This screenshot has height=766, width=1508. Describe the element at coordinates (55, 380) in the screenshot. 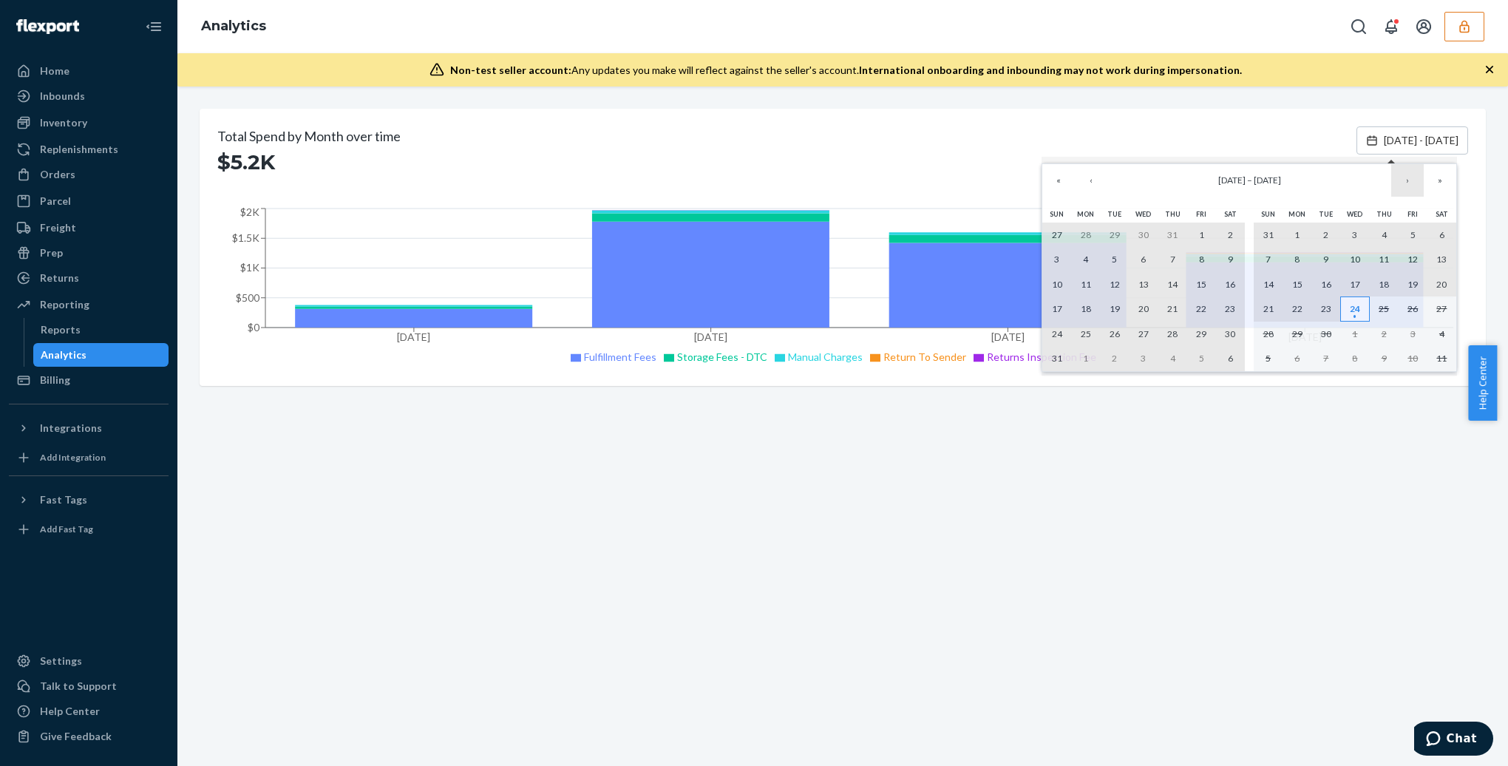

I see `div: Billing` at that location.